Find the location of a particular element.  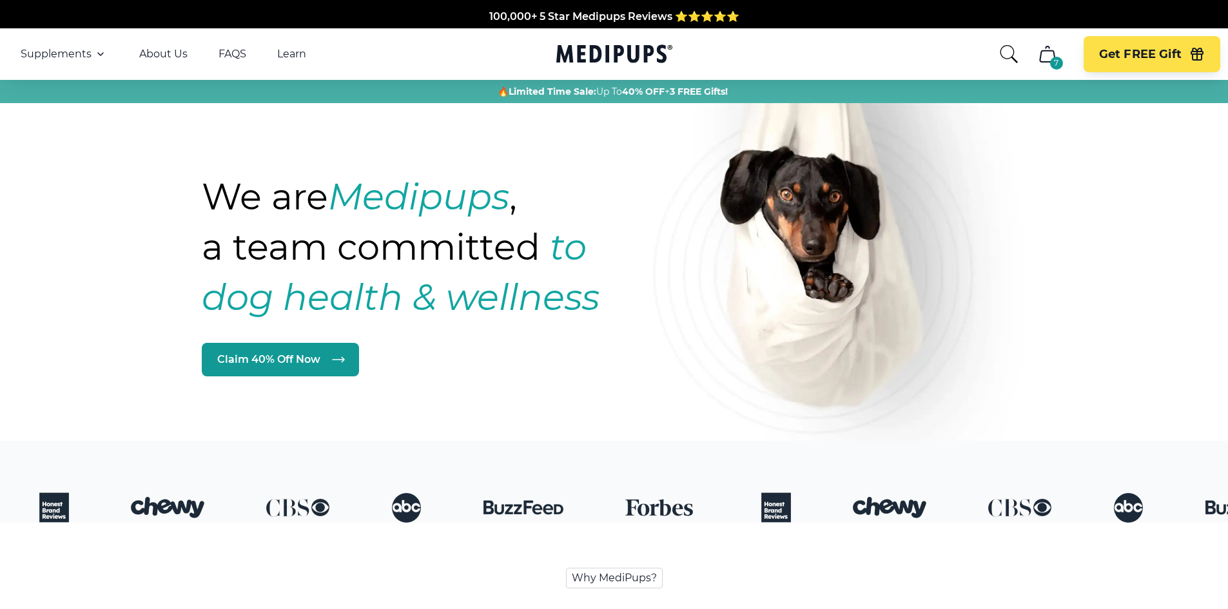

div: 7 is located at coordinates (1056, 63).